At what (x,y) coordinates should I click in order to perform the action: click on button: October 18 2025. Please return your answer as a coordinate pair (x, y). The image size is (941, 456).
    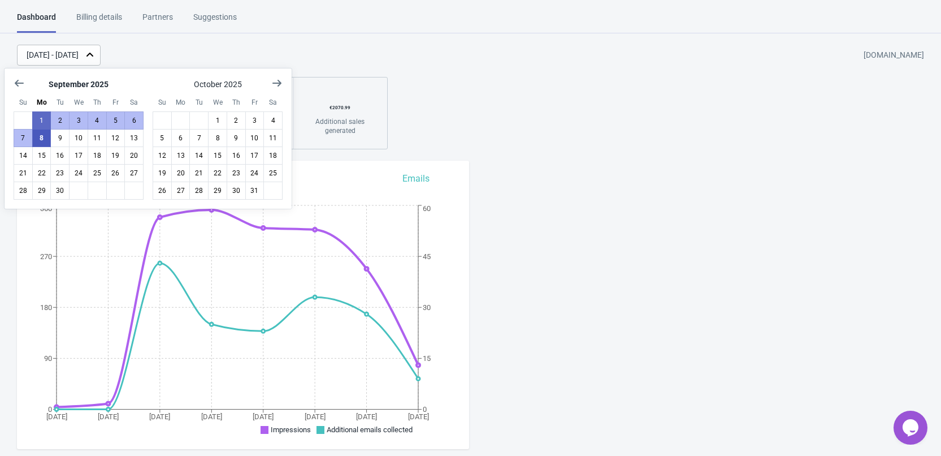
    Looking at the image, I should click on (273, 155).